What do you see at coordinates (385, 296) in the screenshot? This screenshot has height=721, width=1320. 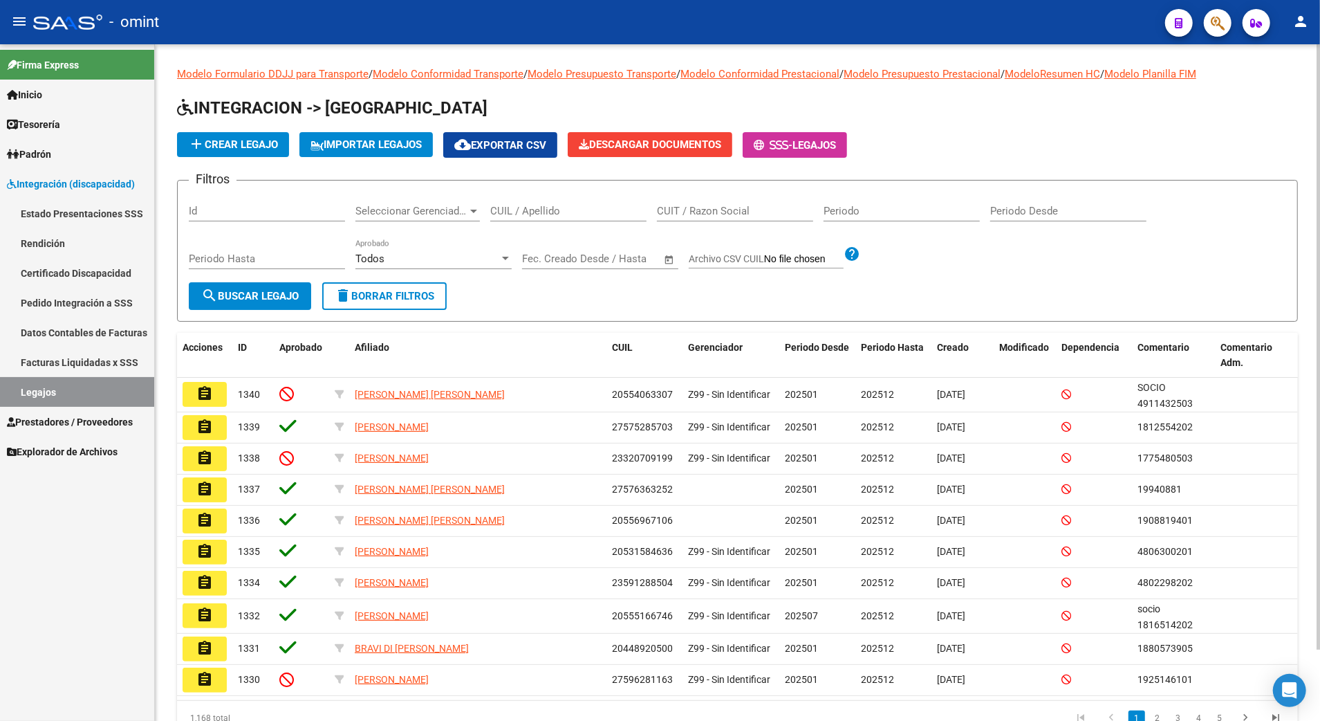 I see `button: Borrar Filtros` at bounding box center [385, 296].